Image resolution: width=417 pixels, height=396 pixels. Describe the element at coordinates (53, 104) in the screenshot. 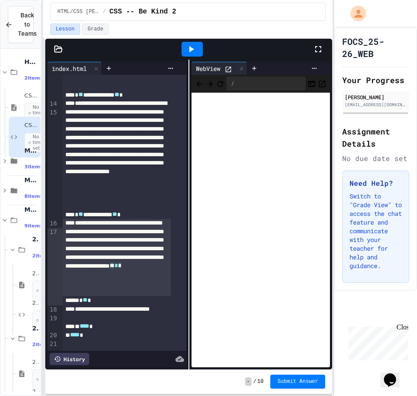

I see `div: 14` at that location.